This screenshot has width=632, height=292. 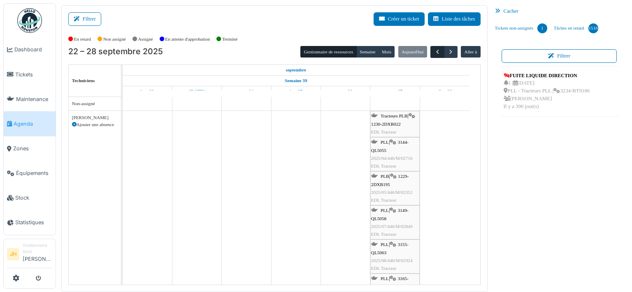 What do you see at coordinates (393, 116) in the screenshot?
I see `span: Tracteurs PLB` at bounding box center [393, 116].